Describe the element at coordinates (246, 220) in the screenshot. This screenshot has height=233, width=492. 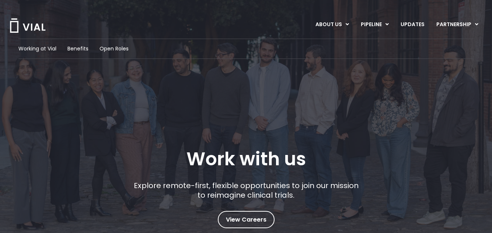
I see `a: View Careers` at that location.